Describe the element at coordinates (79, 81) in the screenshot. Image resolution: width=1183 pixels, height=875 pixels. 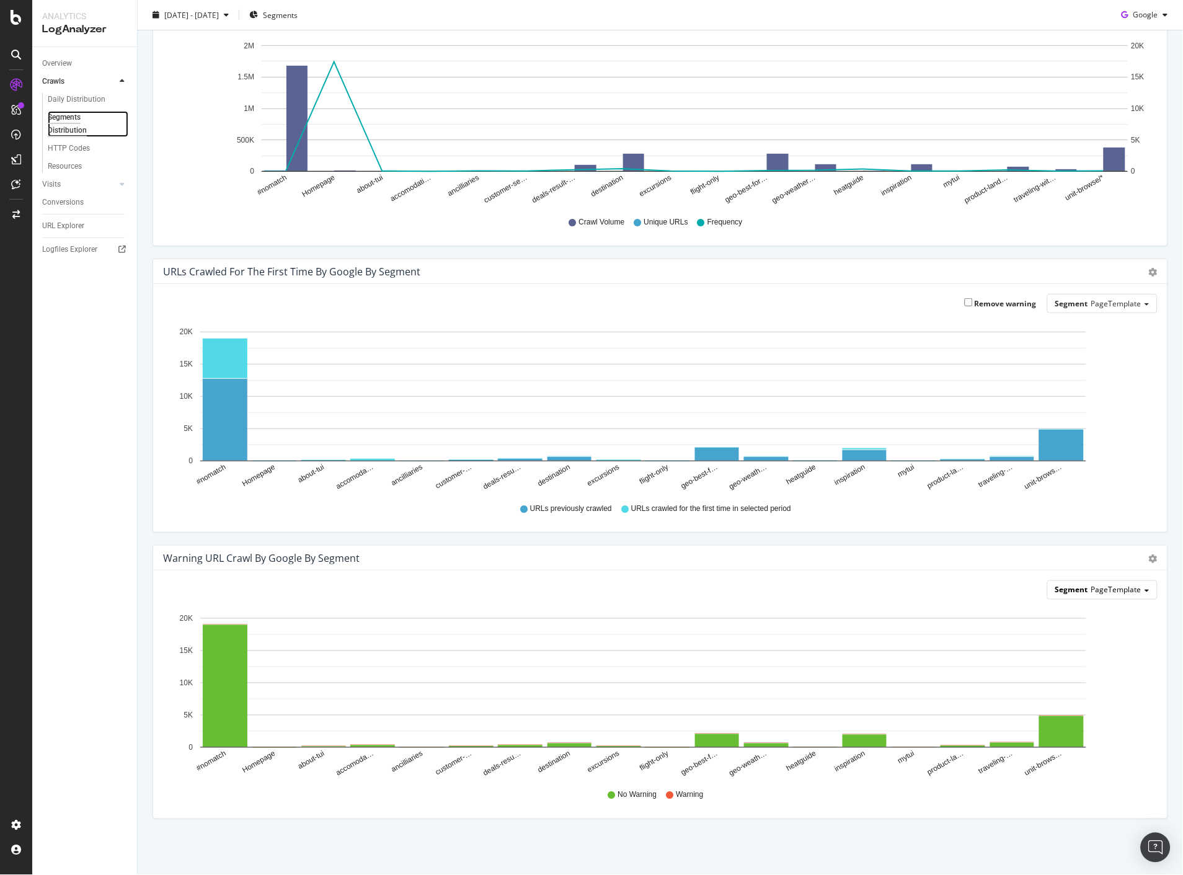
I see `a: Crawls` at that location.